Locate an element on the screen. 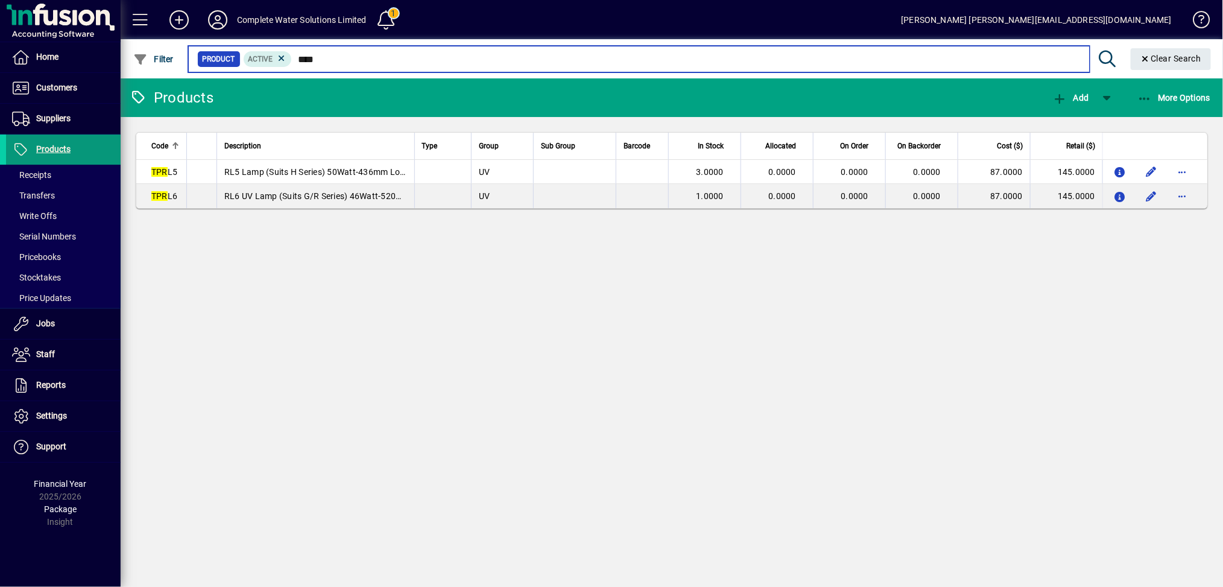 Image resolution: width=1223 pixels, height=587 pixels. span: Type is located at coordinates (430, 146).